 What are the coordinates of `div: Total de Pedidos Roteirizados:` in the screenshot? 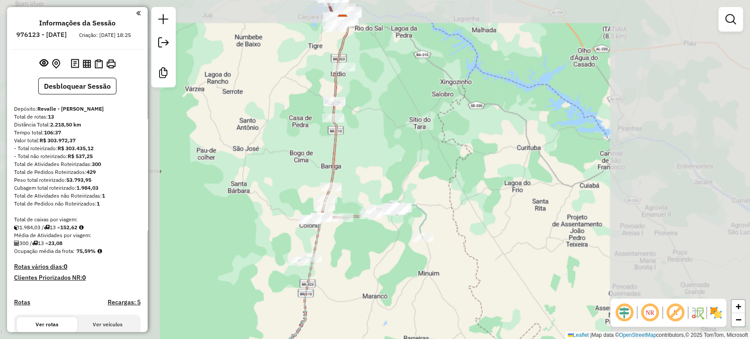 It's located at (77, 172).